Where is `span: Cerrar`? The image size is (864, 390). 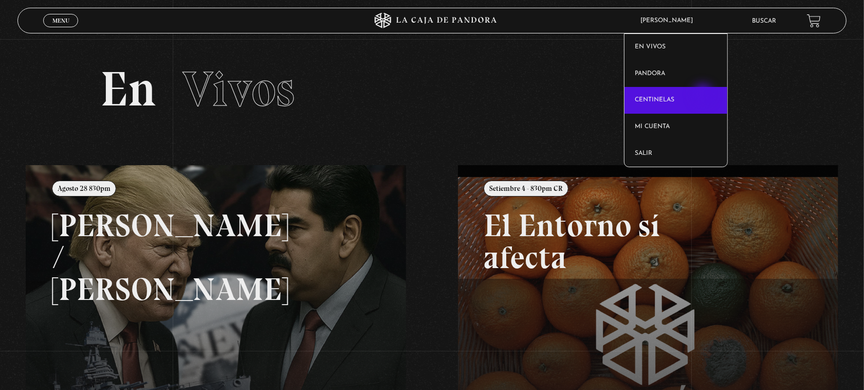
span: Cerrar is located at coordinates (61, 30).